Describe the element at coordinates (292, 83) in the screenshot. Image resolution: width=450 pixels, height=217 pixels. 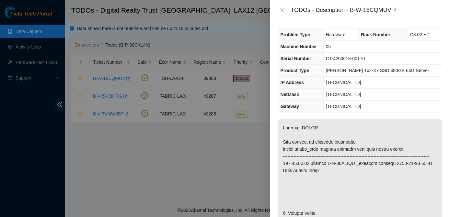
I see `span: IP Address` at that location.